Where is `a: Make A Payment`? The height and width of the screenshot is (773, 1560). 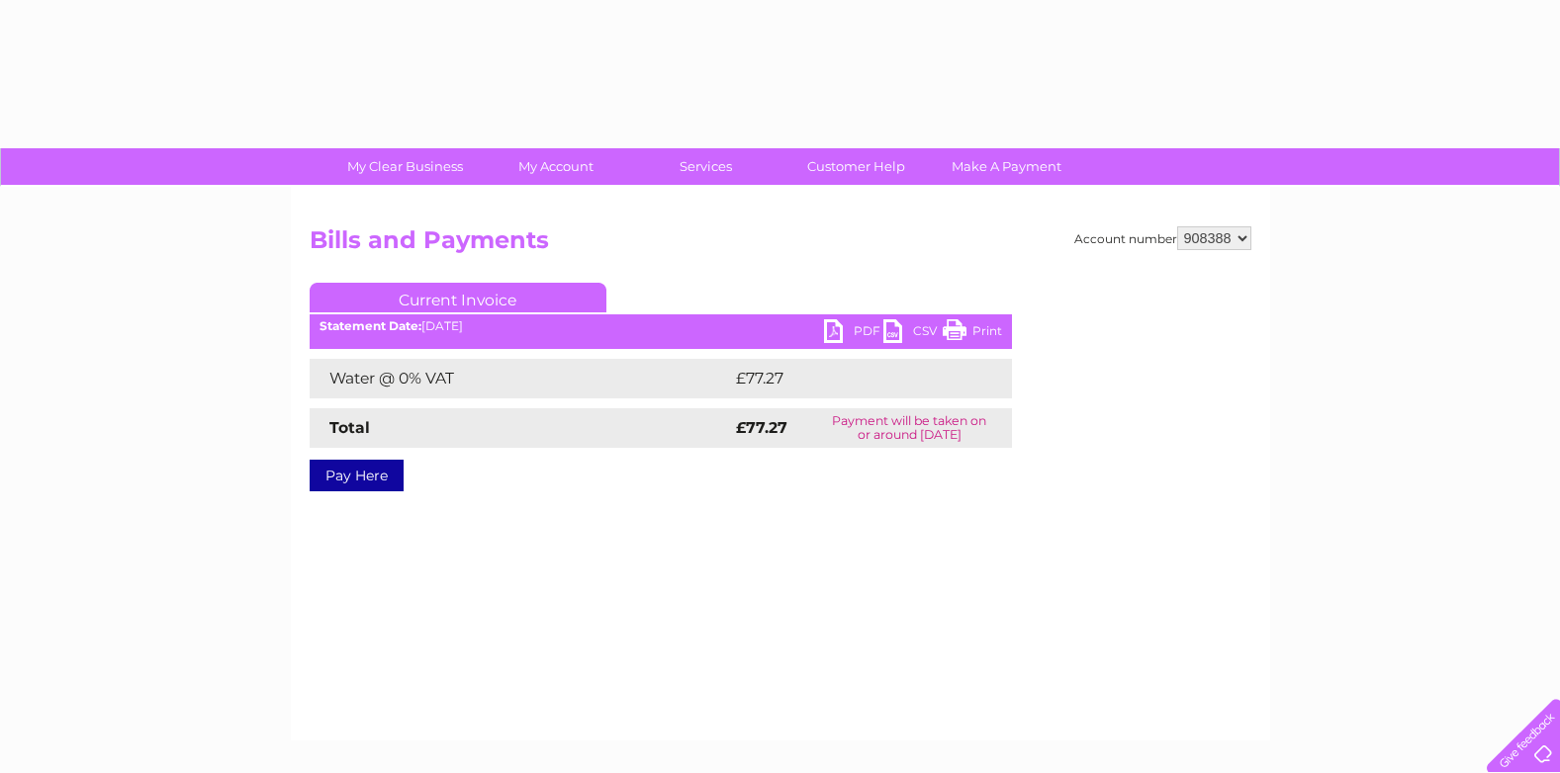 a: Make A Payment is located at coordinates (1006, 166).